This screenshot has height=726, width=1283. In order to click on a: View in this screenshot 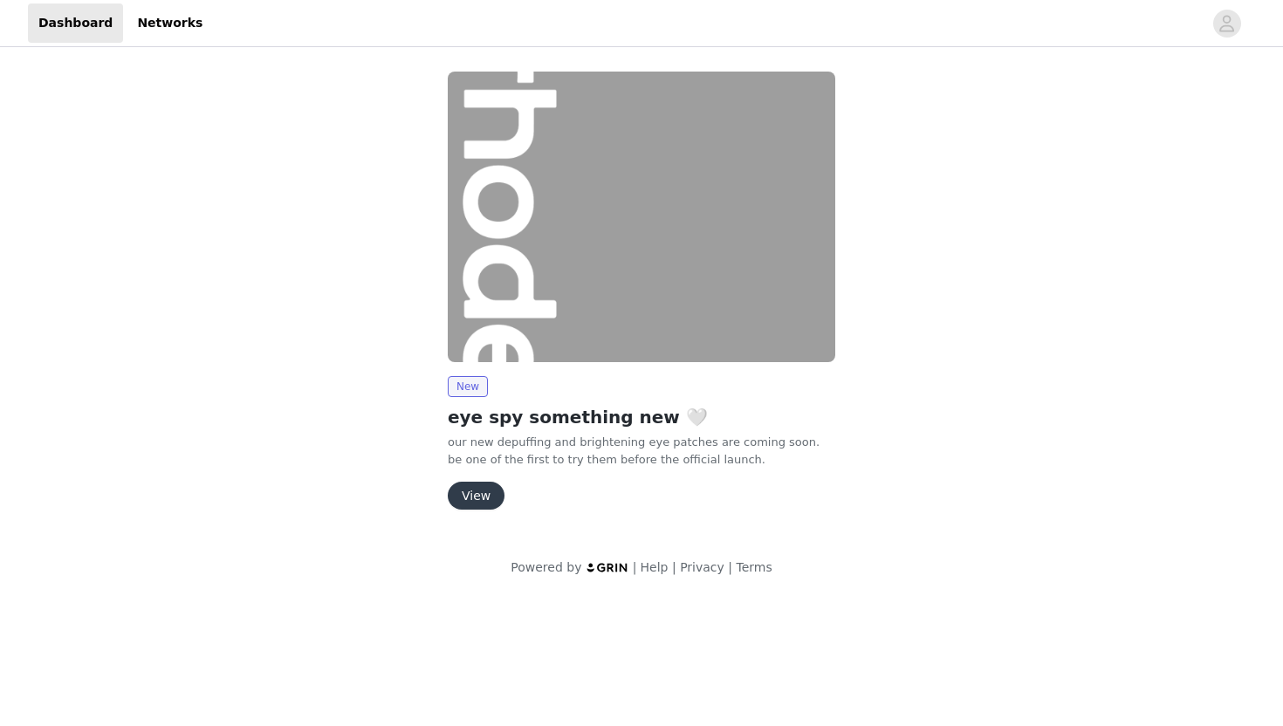, I will do `click(476, 496)`.